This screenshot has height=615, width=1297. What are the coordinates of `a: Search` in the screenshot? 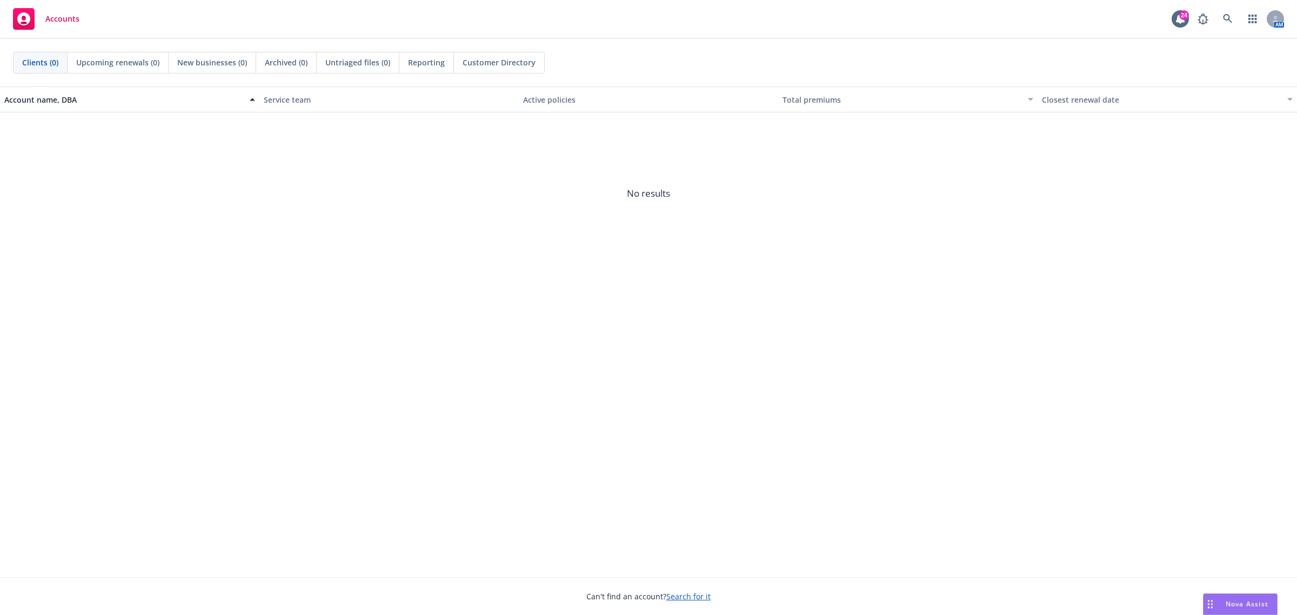 It's located at (1227, 19).